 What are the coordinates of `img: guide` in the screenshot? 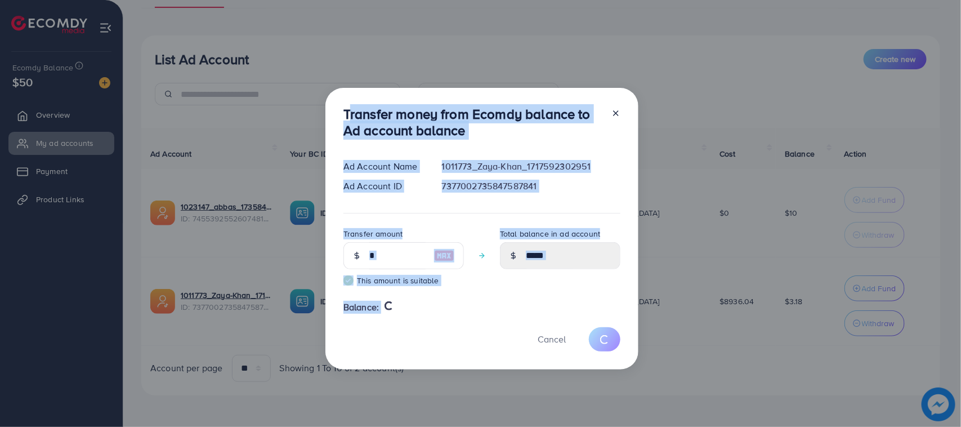 It's located at (349, 280).